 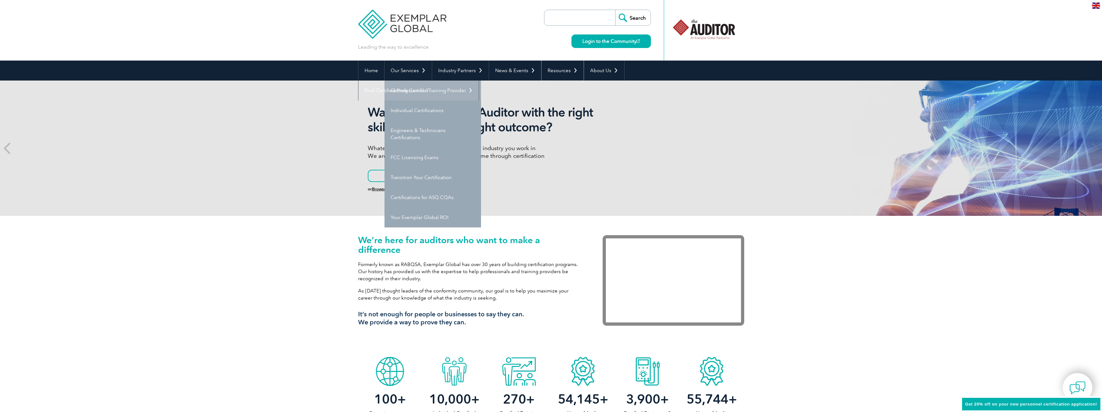 I want to click on p: Formerly known as RABQSA, Exemplar Global has over 30 years of building certification programs. O..., so click(x=471, y=271).